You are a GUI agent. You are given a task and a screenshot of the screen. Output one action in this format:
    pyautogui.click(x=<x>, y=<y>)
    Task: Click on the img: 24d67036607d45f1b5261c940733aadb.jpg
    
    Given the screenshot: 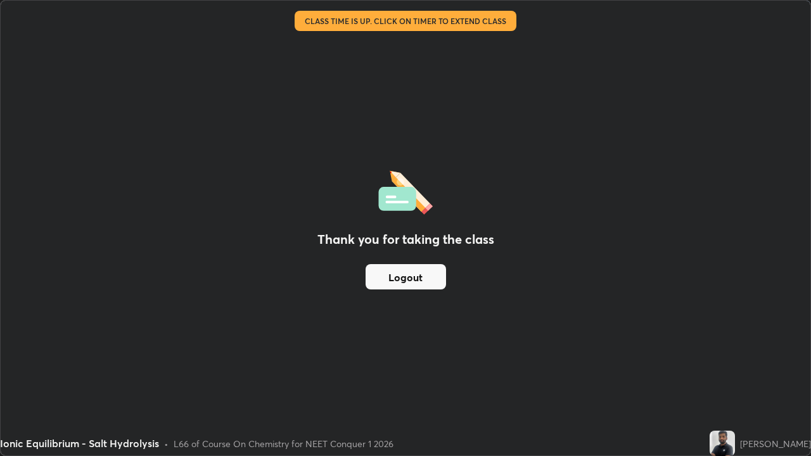 What is the action you would take?
    pyautogui.click(x=722, y=443)
    